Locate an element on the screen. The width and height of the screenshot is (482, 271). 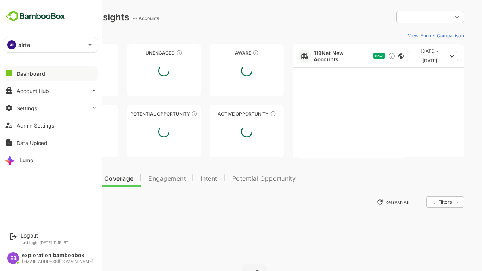
div: These accounts are MQAs and can be passed on to Inside Sales is located at coordinates (168, 114).